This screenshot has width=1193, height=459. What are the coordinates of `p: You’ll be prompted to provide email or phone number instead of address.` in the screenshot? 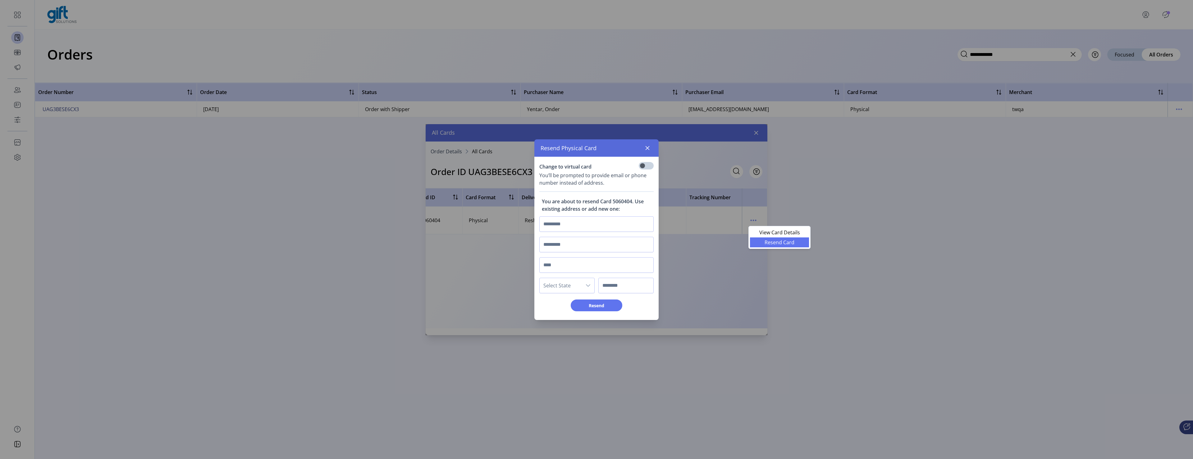 It's located at (596, 179).